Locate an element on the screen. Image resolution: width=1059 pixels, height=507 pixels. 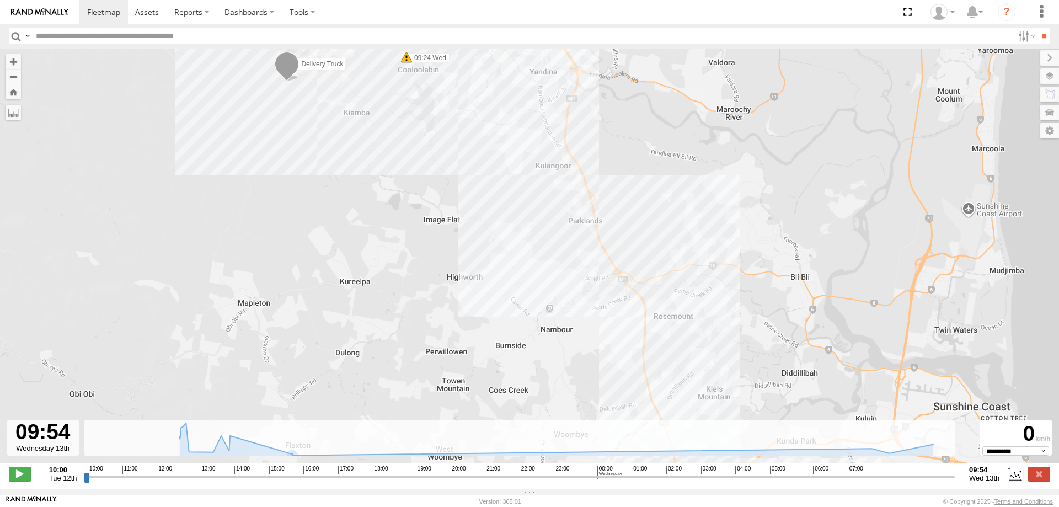
span: 21:00 is located at coordinates (492, 470).